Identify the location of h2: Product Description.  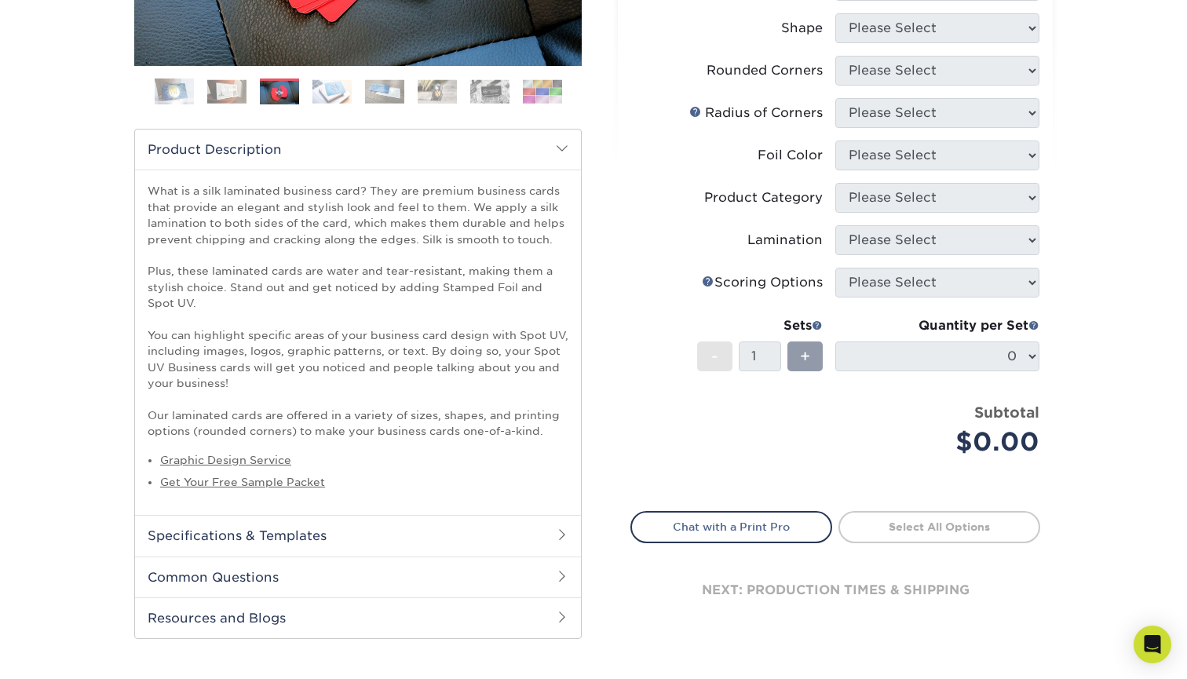
(358, 149).